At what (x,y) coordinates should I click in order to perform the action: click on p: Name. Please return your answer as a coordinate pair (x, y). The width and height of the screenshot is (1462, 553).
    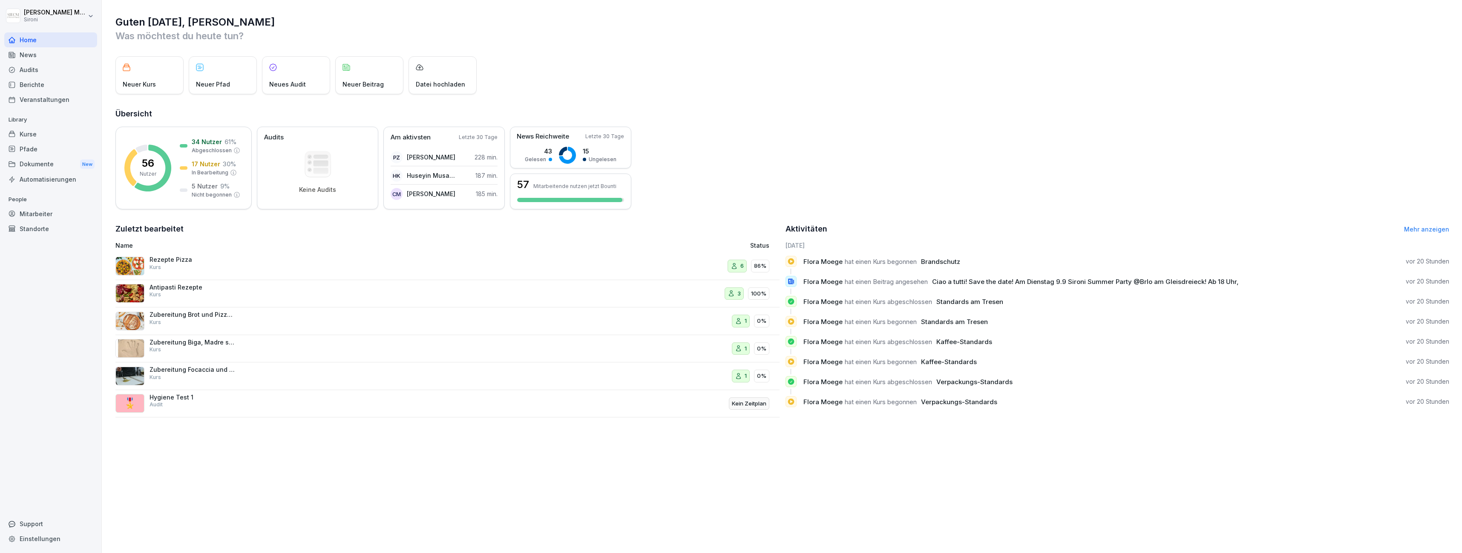
    Looking at the image, I should click on (330, 245).